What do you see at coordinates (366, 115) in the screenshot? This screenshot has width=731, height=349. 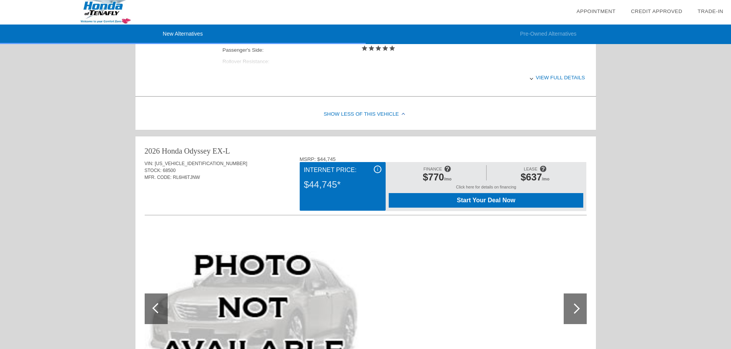 I see `div: Show Less of this Vehicle` at bounding box center [366, 115].